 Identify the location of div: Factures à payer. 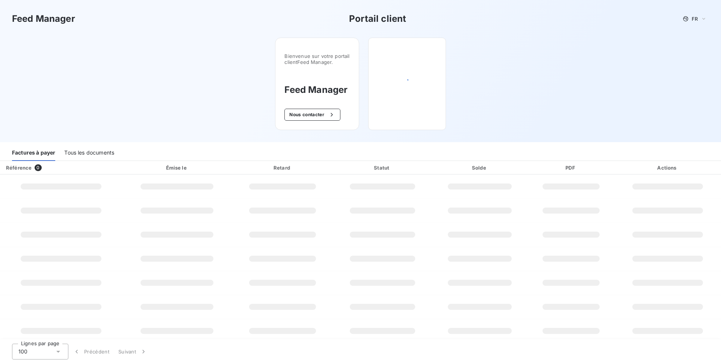
(33, 153).